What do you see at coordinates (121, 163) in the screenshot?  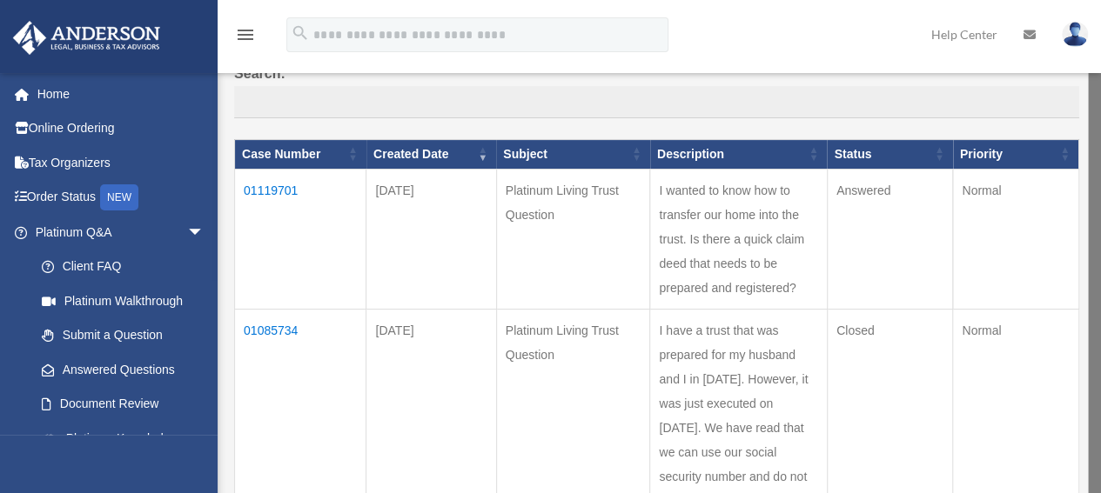 I see `a: Tax Organizers` at bounding box center [121, 163].